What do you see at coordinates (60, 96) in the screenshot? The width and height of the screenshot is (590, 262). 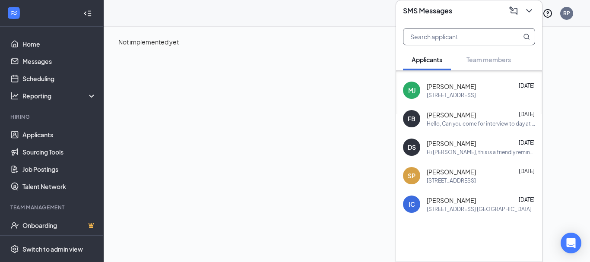 I see `div: Reporting` at bounding box center [60, 96].